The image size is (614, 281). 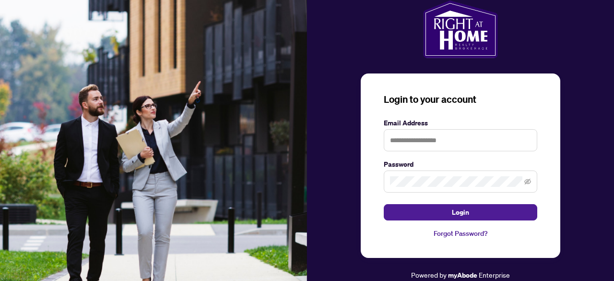 What do you see at coordinates (460, 212) in the screenshot?
I see `button: Login` at bounding box center [460, 212].